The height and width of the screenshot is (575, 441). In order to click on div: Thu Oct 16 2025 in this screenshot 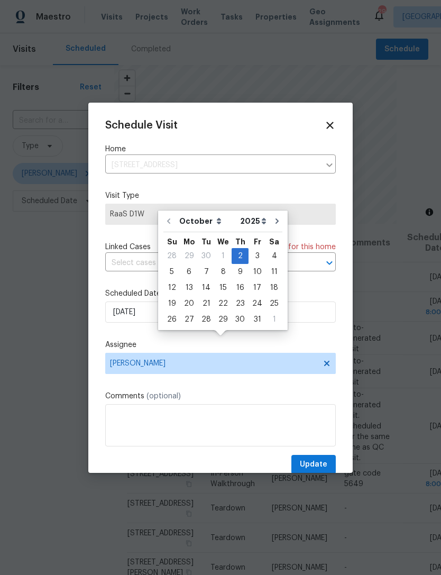, I will do `click(240, 288)`.